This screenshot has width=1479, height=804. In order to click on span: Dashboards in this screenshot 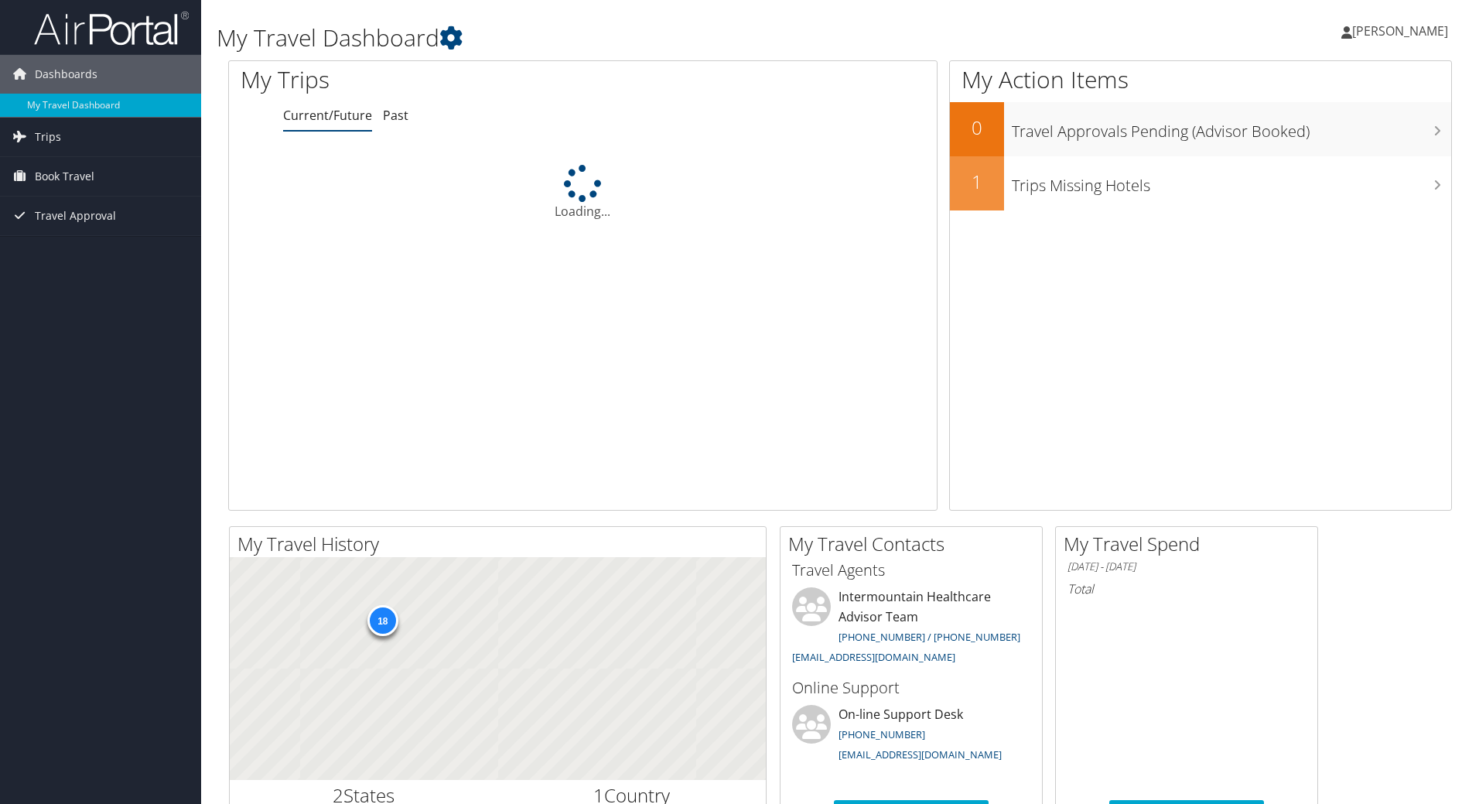, I will do `click(66, 74)`.